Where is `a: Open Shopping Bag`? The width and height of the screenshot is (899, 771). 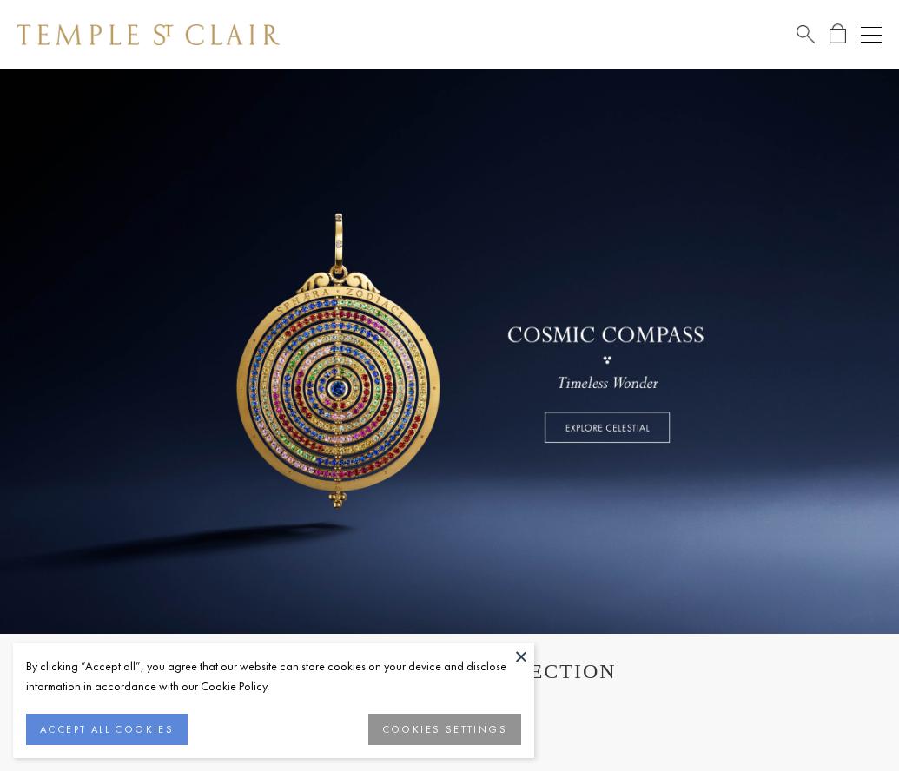
a: Open Shopping Bag is located at coordinates (837, 34).